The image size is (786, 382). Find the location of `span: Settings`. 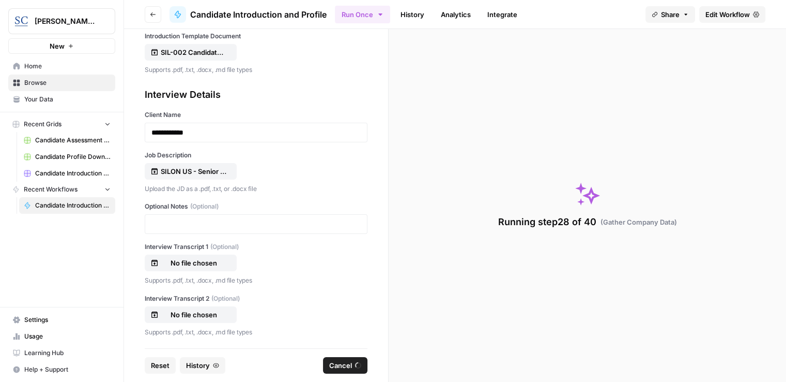

span: Settings is located at coordinates (67, 319).